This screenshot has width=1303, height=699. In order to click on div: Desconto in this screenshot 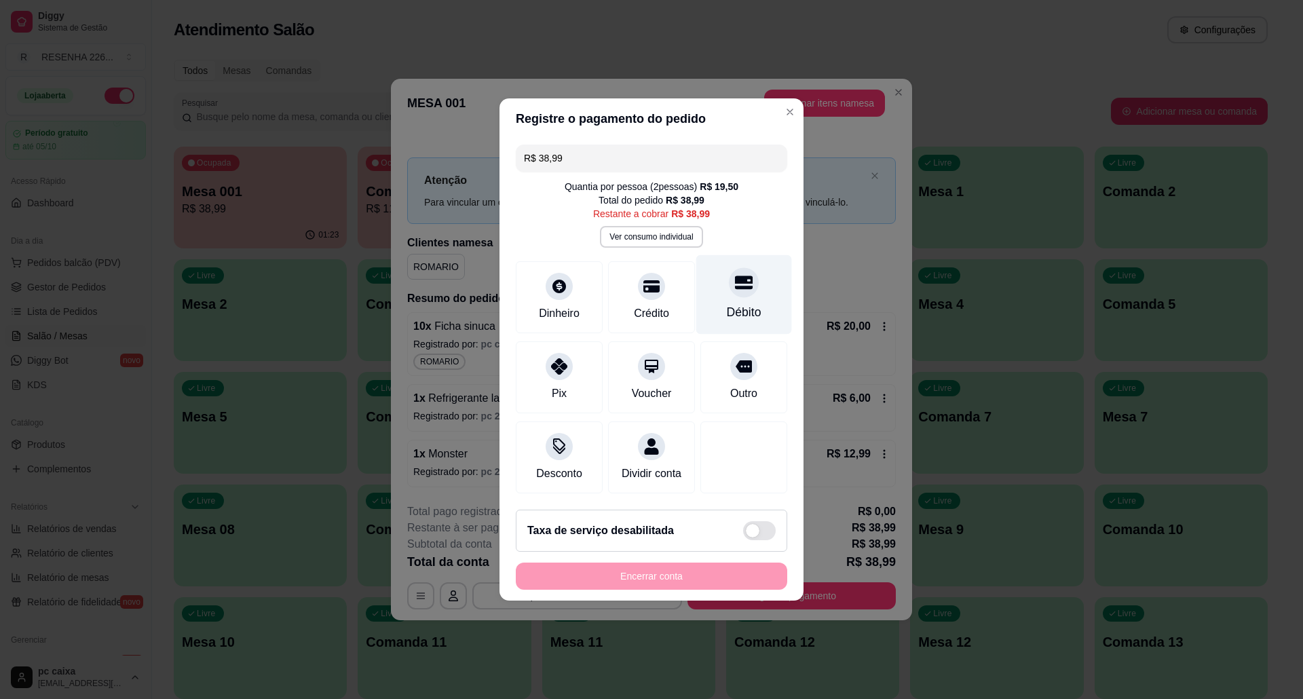, I will do `click(559, 474)`.